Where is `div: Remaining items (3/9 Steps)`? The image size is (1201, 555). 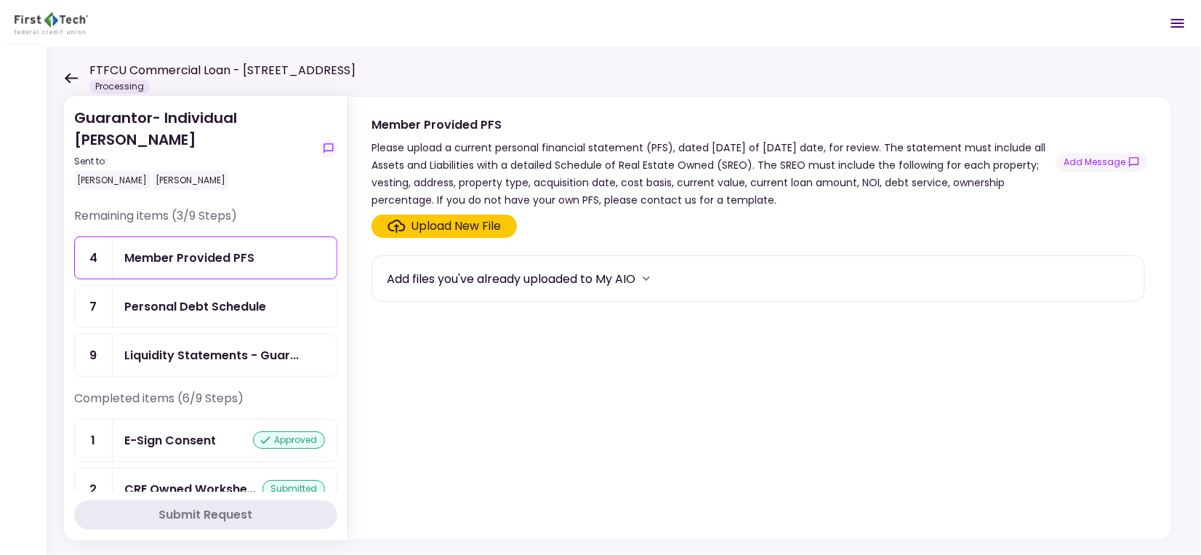 div: Remaining items (3/9 Steps) is located at coordinates (206, 222).